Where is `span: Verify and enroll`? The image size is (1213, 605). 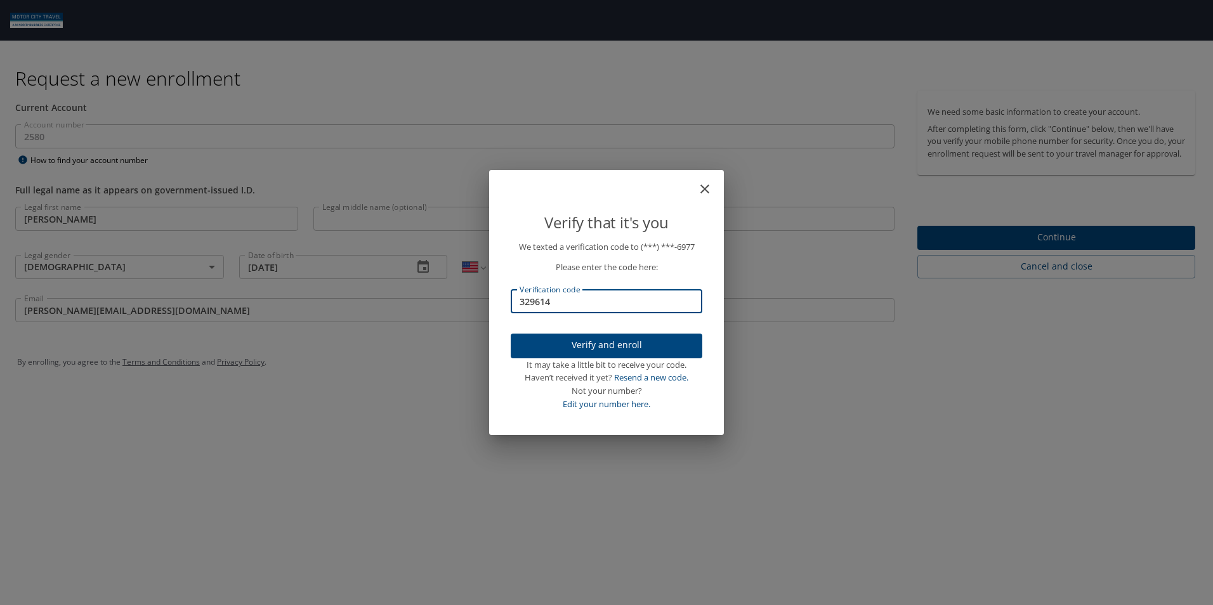
span: Verify and enroll is located at coordinates (607, 345).